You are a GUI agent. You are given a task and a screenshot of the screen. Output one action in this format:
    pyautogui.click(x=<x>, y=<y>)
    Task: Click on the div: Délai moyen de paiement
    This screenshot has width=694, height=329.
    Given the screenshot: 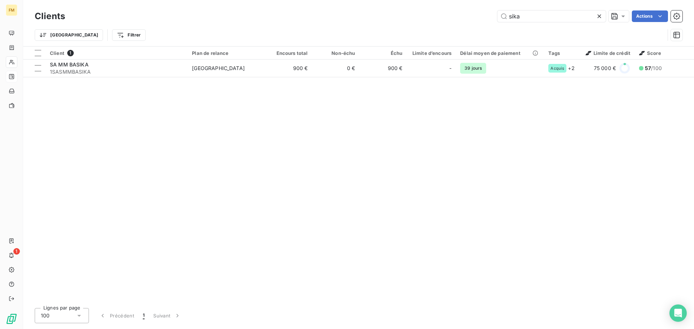 What is the action you would take?
    pyautogui.click(x=500, y=53)
    